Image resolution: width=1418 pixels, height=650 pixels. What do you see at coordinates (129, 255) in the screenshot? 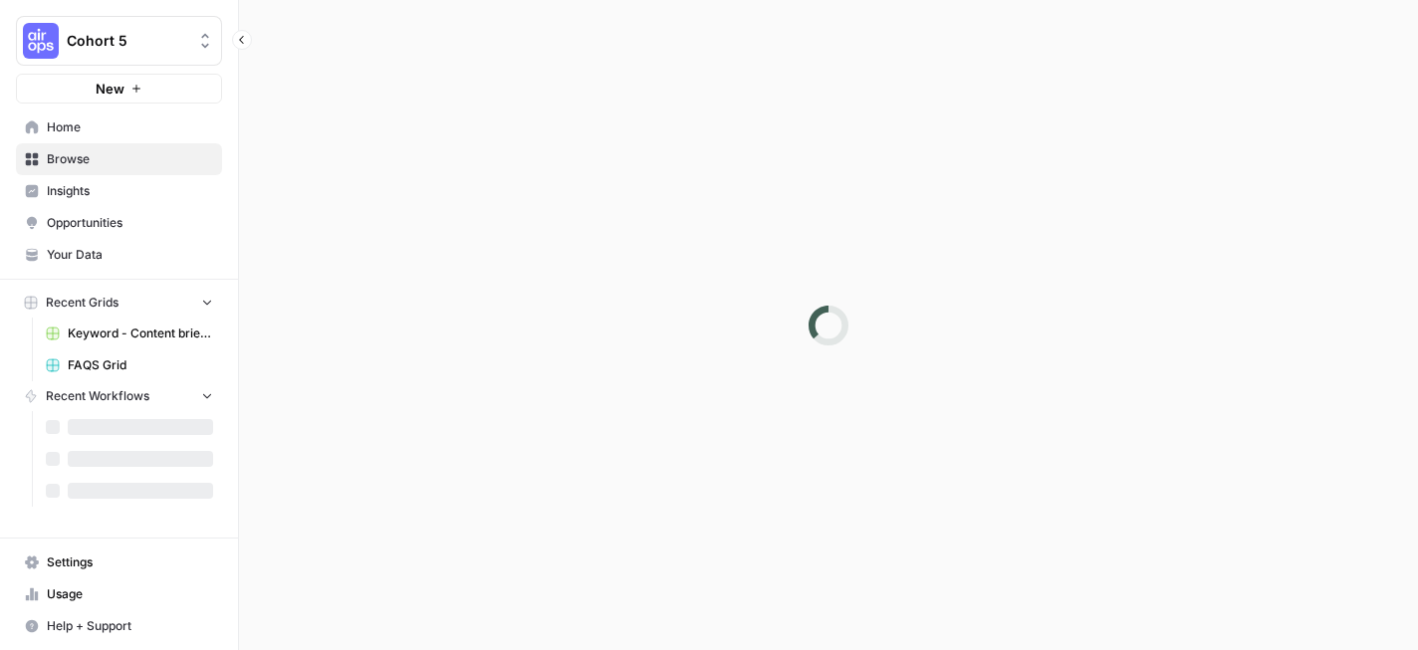
I see `span: Your Data` at bounding box center [129, 255].